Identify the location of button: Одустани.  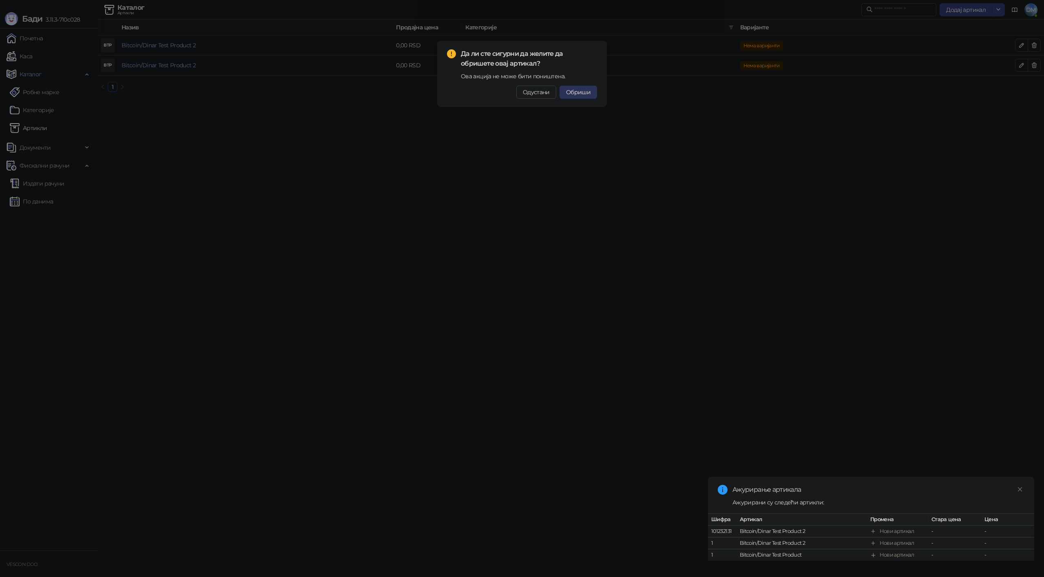
(536, 92).